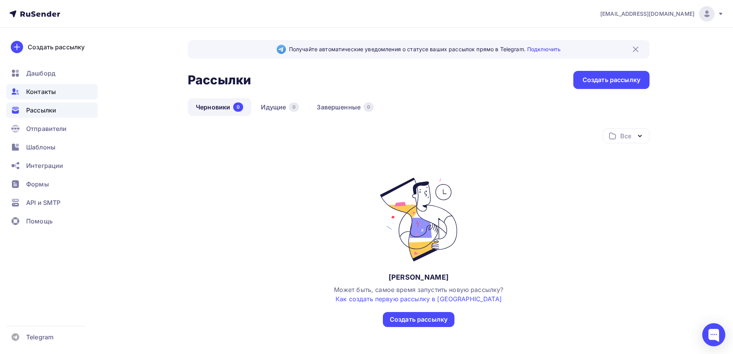 This screenshot has width=733, height=354. Describe the element at coordinates (419, 294) in the screenshot. I see `span: Может быть, самое время запустить новую рассылку?` at that location.